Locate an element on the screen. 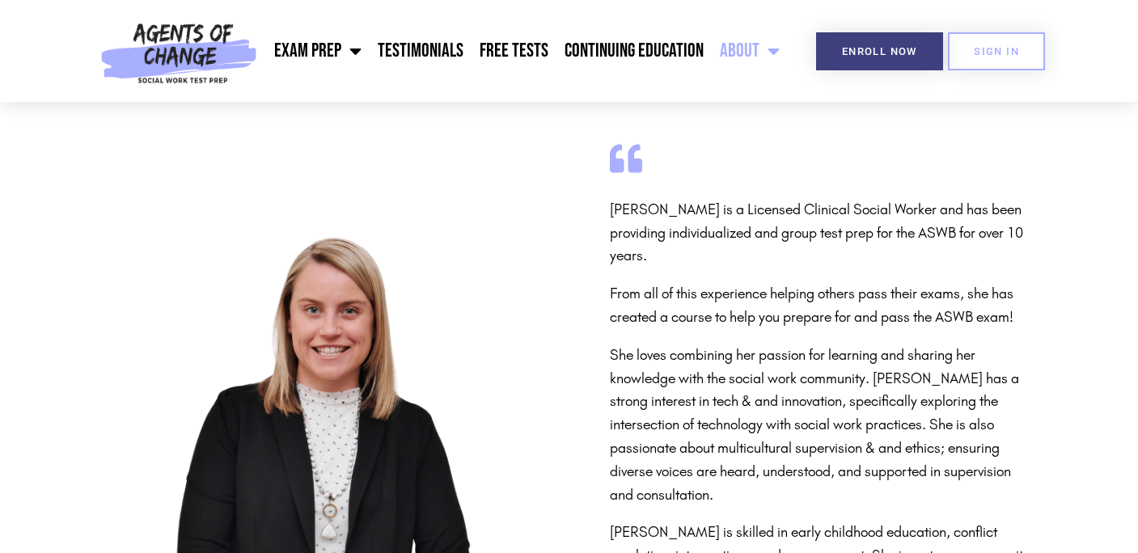 Image resolution: width=1138 pixels, height=553 pixels. a: Exam Prep is located at coordinates (318, 51).